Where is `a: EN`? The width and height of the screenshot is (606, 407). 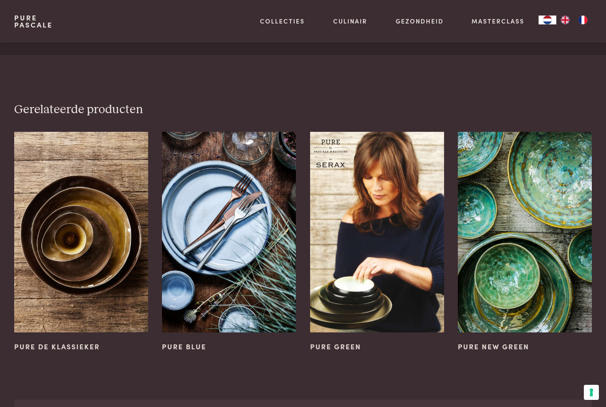 a: EN is located at coordinates (565, 20).